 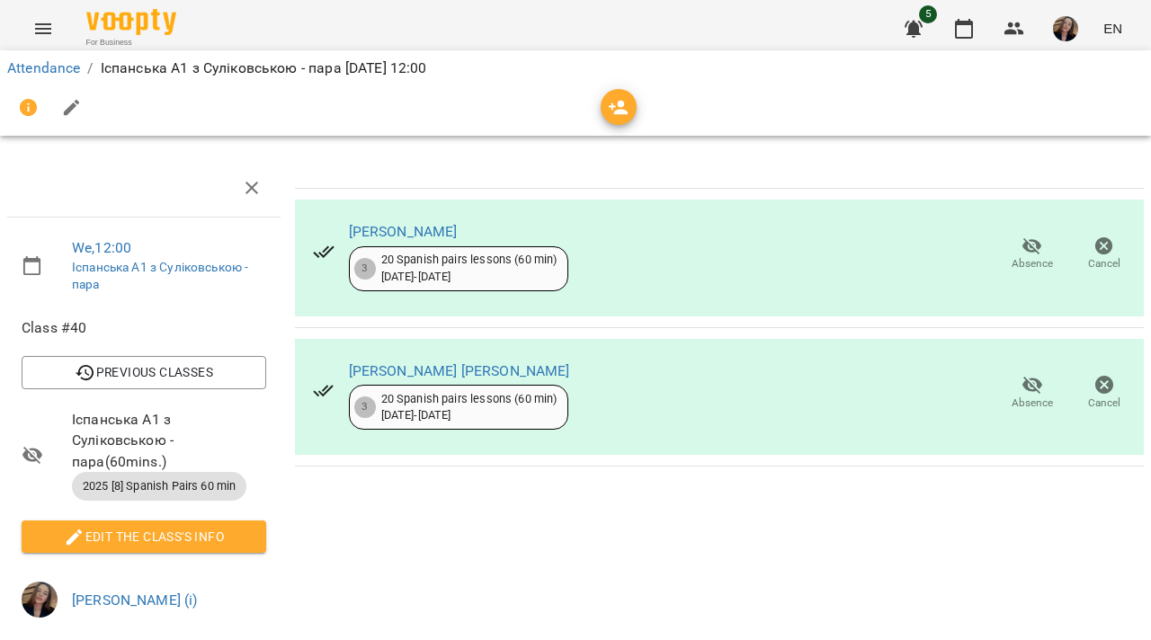 What do you see at coordinates (159, 487) in the screenshot?
I see `span: 2025 [8] Spanish Pairs 60 min` at bounding box center [159, 487].